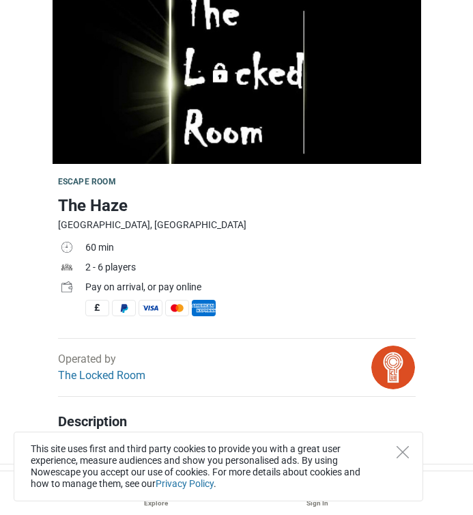 The height and width of the screenshot is (515, 473). Describe the element at coordinates (250, 287) in the screenshot. I see `div: Pay on arrival, or pay online` at that location.